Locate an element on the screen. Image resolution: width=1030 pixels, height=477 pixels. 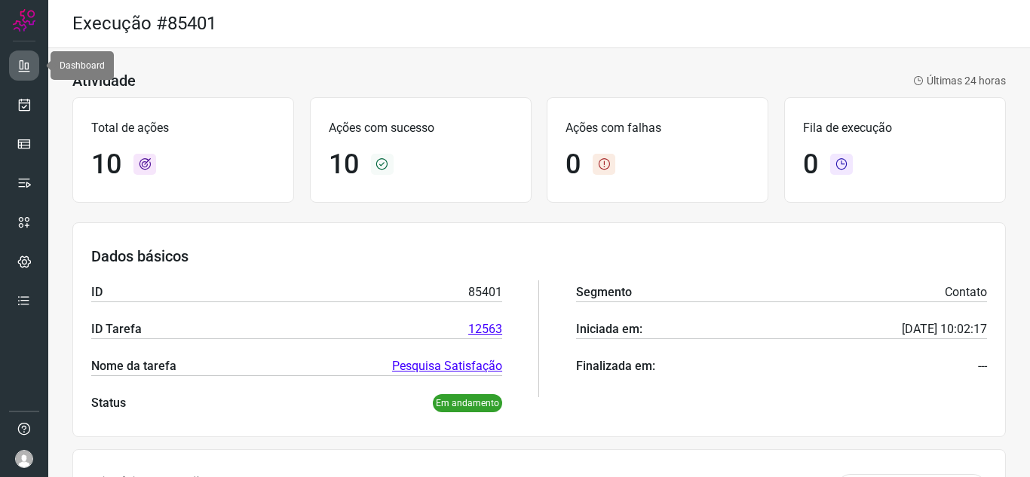
h3: Dados básicos is located at coordinates (539, 256).